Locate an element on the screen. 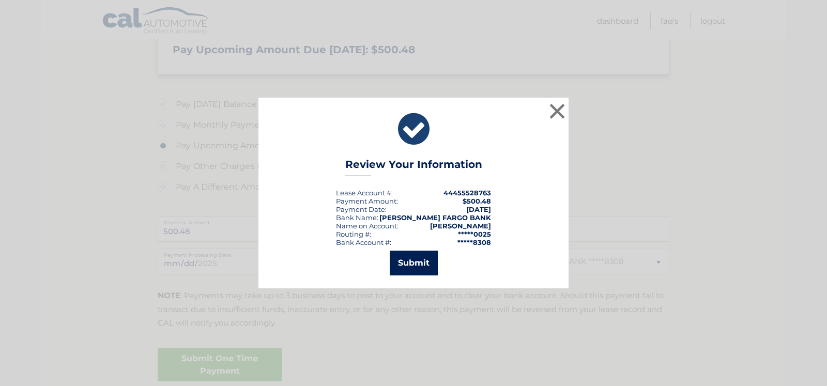 Image resolution: width=827 pixels, height=386 pixels. div: Lease Account #: is located at coordinates (364, 193).